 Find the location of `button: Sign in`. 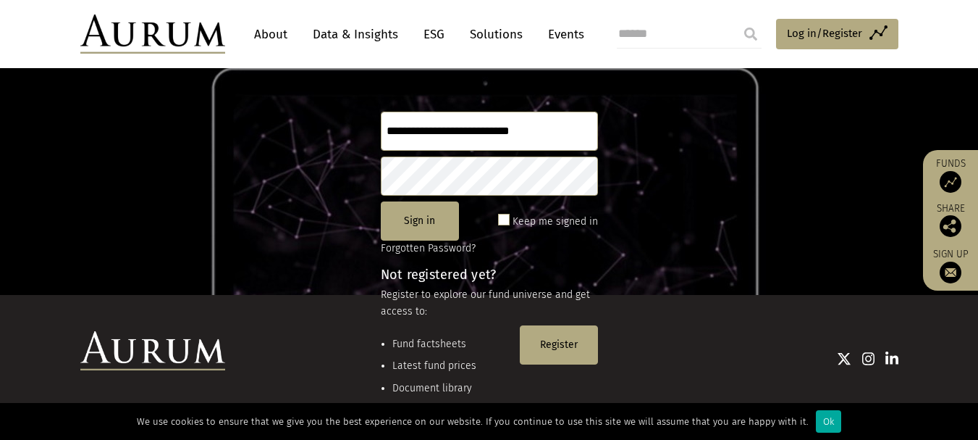

button: Sign in is located at coordinates (420, 221).